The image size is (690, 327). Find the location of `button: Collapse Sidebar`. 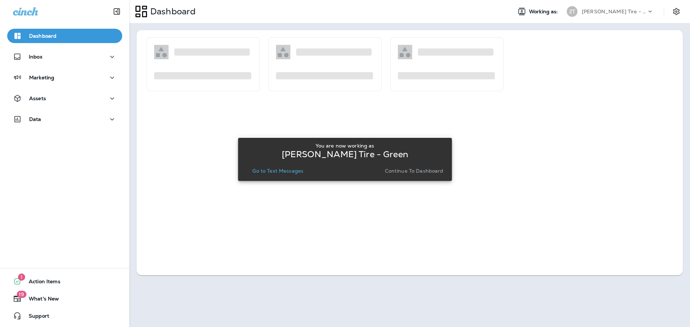

button: Collapse Sidebar is located at coordinates (117, 11).